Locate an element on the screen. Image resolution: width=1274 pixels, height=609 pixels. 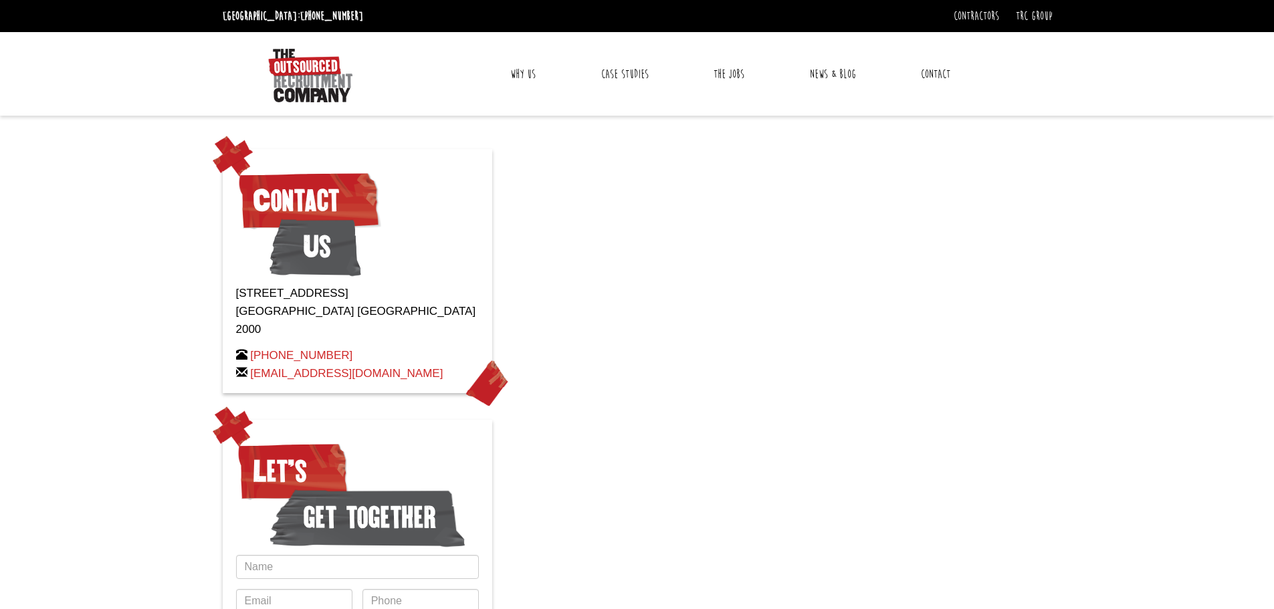
a: Why Us is located at coordinates (523, 74).